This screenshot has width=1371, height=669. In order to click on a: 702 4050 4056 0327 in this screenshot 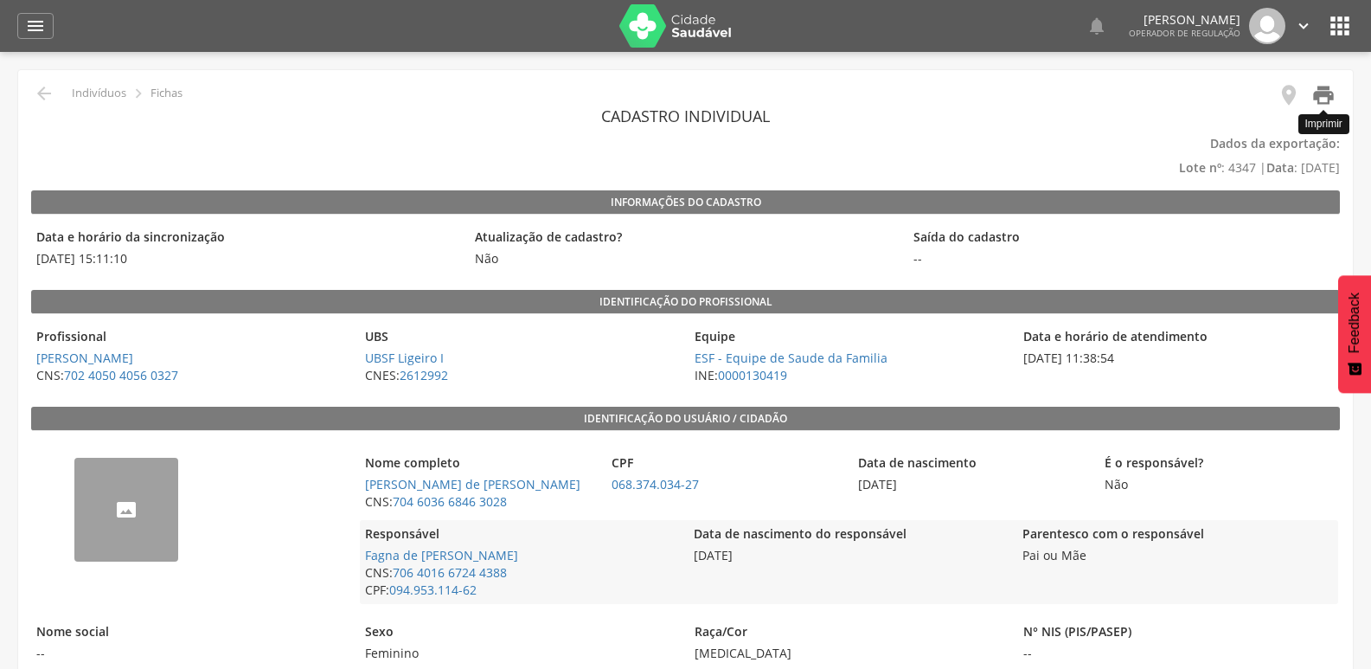, I will do `click(121, 375)`.